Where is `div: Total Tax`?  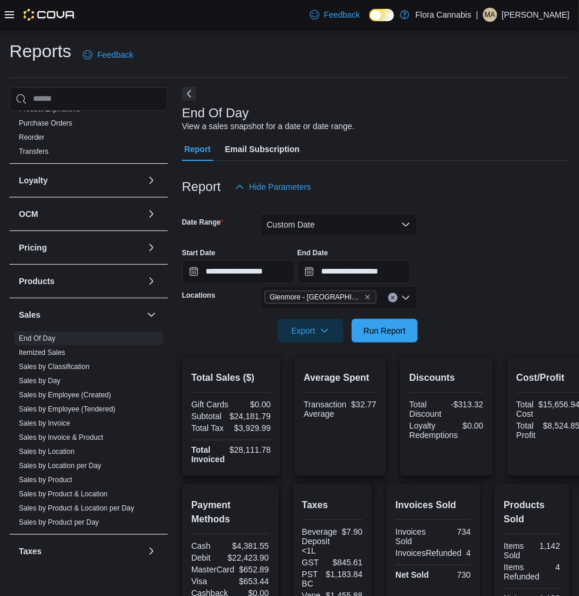
div: Total Tax is located at coordinates (210, 428).